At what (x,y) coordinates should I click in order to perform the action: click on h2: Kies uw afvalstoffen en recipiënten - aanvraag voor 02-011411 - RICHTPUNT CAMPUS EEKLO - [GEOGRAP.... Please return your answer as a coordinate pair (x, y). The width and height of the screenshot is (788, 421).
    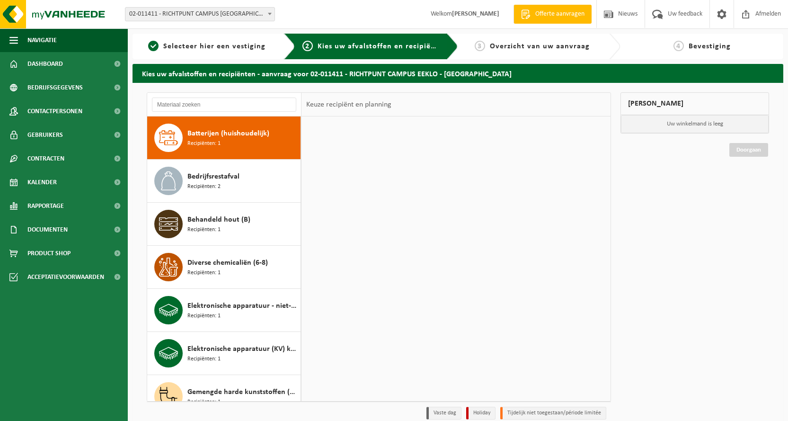
    Looking at the image, I should click on (458, 73).